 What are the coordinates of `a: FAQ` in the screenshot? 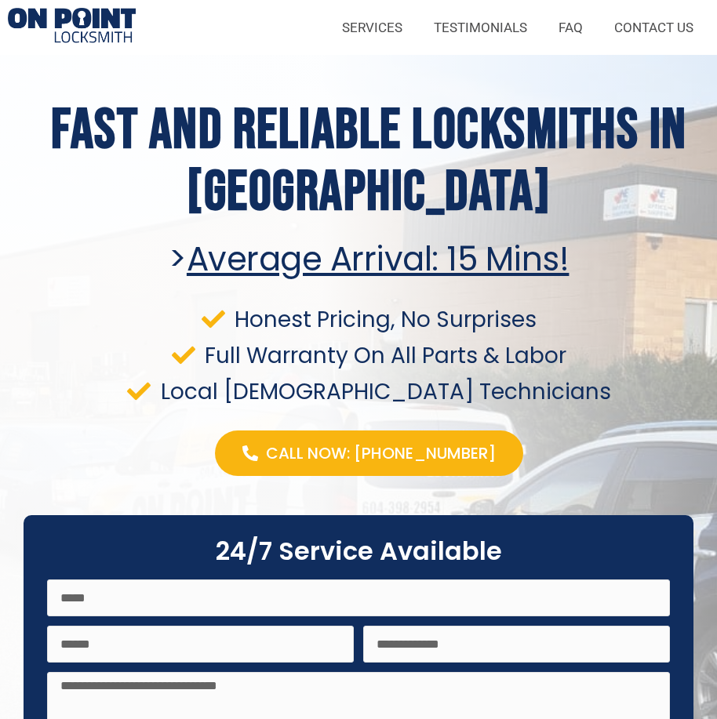 It's located at (570, 27).